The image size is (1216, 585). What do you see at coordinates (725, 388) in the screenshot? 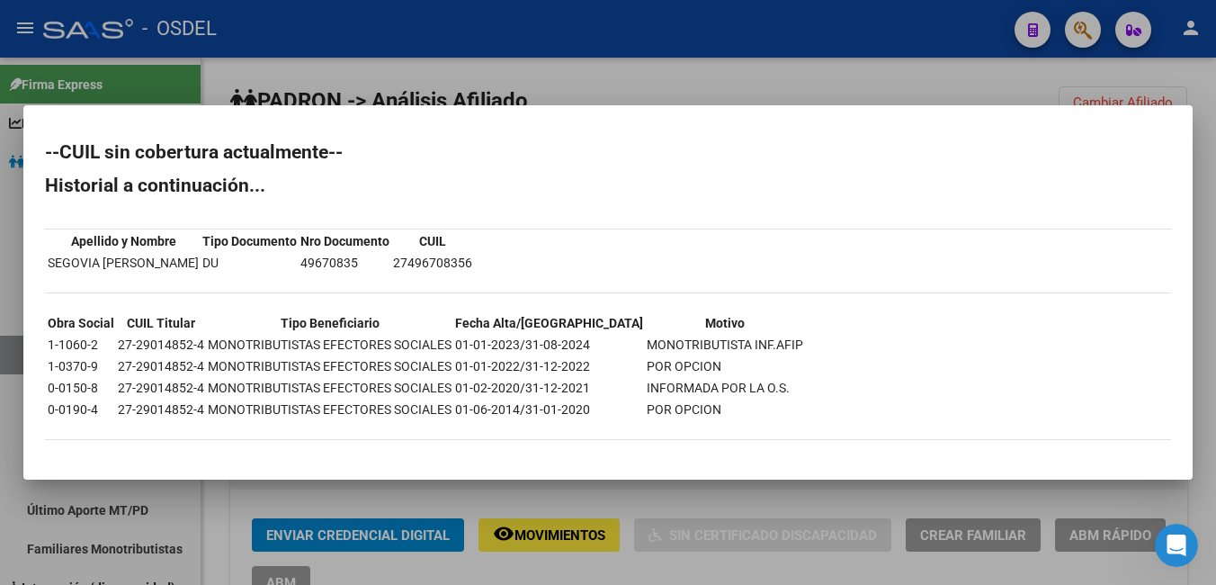
I see `td: INFORMADA POR LA O.S.` at bounding box center [725, 388].